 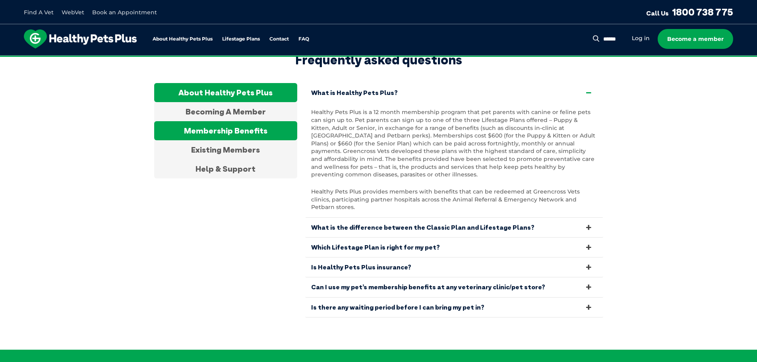 What do you see at coordinates (124, 12) in the screenshot?
I see `a: Book an Appointment` at bounding box center [124, 12].